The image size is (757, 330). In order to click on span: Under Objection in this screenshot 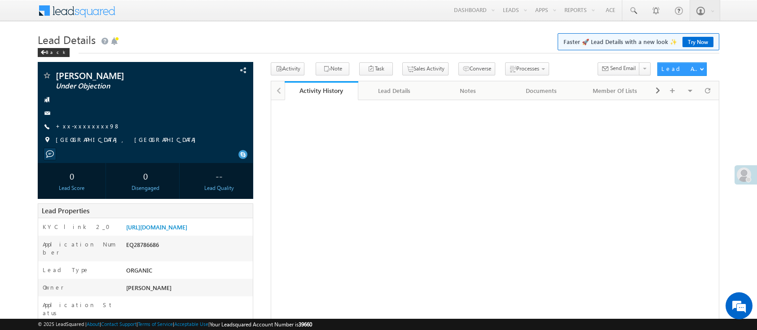, I will do `click(123, 86)`.